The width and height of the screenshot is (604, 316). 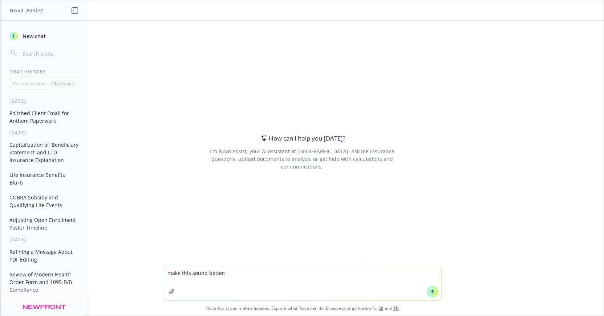 I want to click on button: New chat, so click(x=44, y=36).